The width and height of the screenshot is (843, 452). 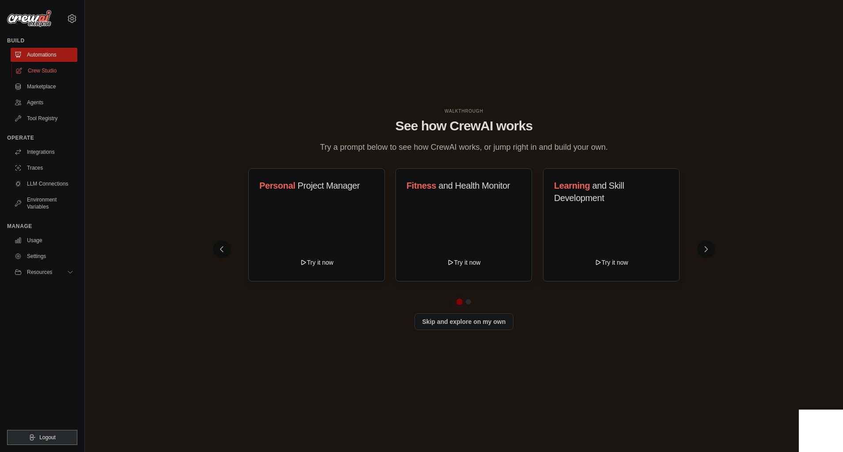 What do you see at coordinates (39, 272) in the screenshot?
I see `span: Resources` at bounding box center [39, 272].